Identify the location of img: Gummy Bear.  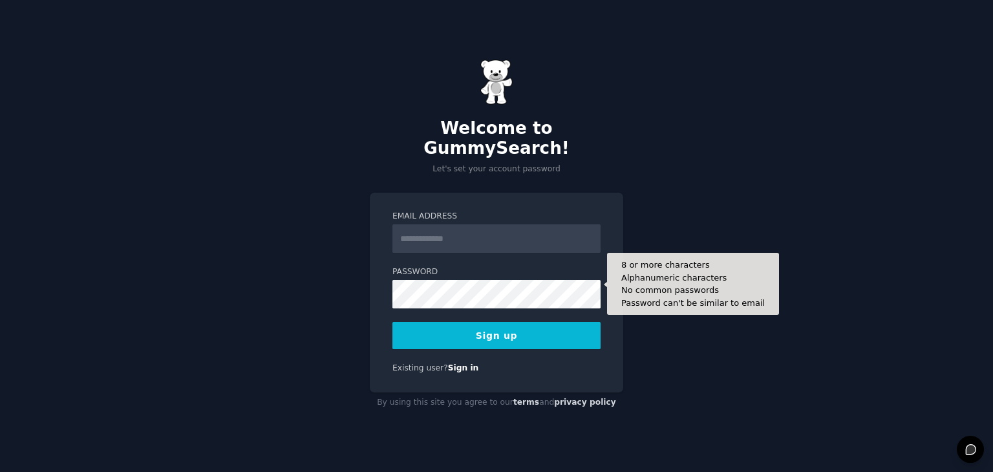
(497, 82).